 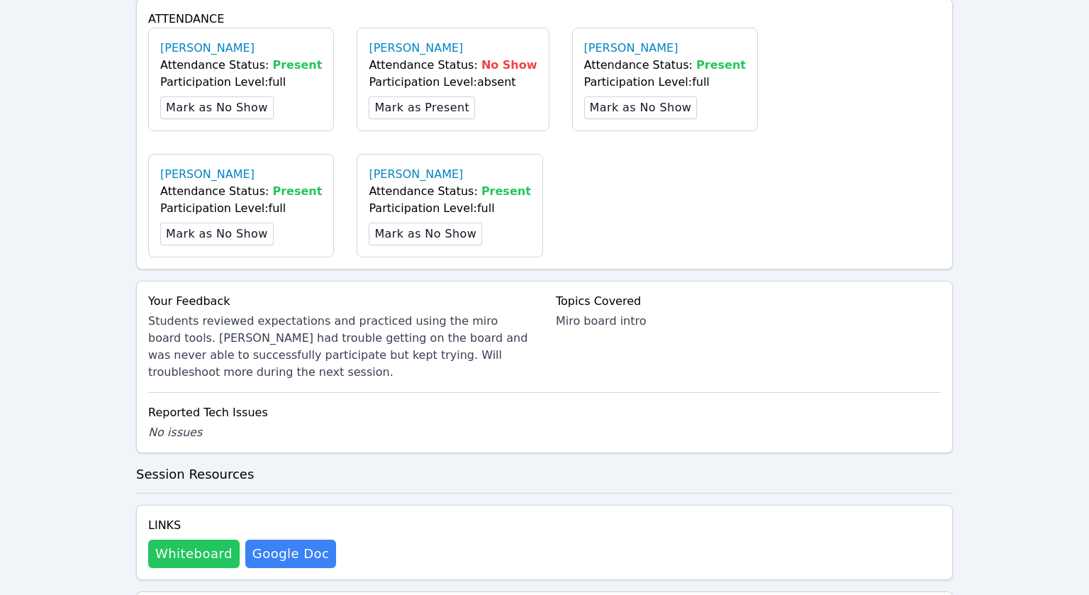 I want to click on div: Topics Covered, so click(x=748, y=301).